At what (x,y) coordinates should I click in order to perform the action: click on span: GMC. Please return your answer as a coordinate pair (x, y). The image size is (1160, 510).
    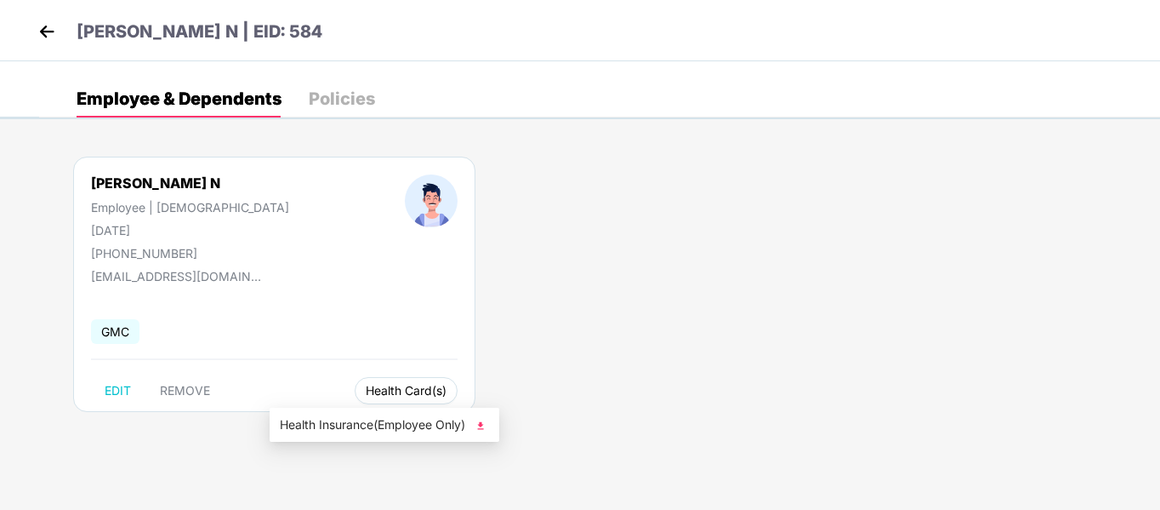
    Looking at the image, I should click on (115, 331).